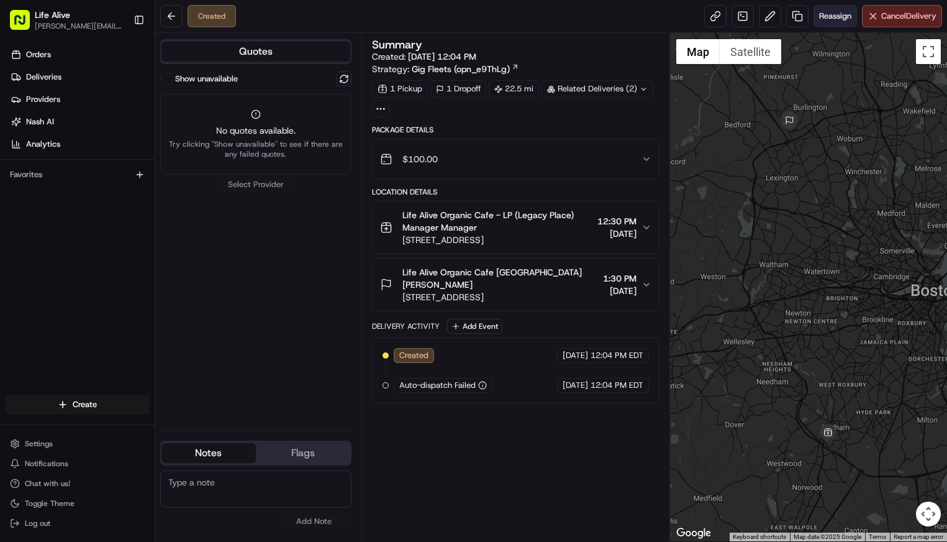  Describe the element at coordinates (77, 443) in the screenshot. I see `button: Settings` at that location.